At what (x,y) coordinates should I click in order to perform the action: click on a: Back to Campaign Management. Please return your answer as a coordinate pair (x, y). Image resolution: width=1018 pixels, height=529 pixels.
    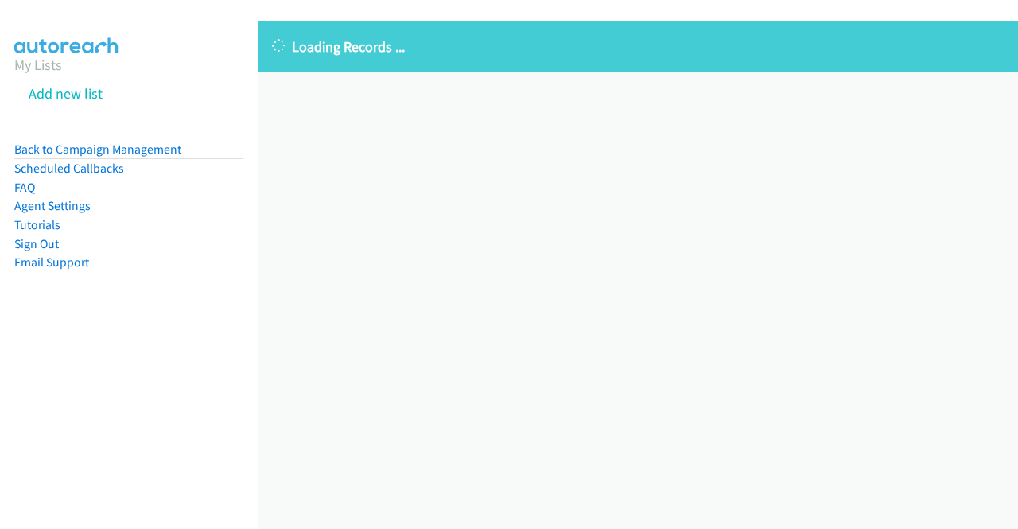
    Looking at the image, I should click on (98, 149).